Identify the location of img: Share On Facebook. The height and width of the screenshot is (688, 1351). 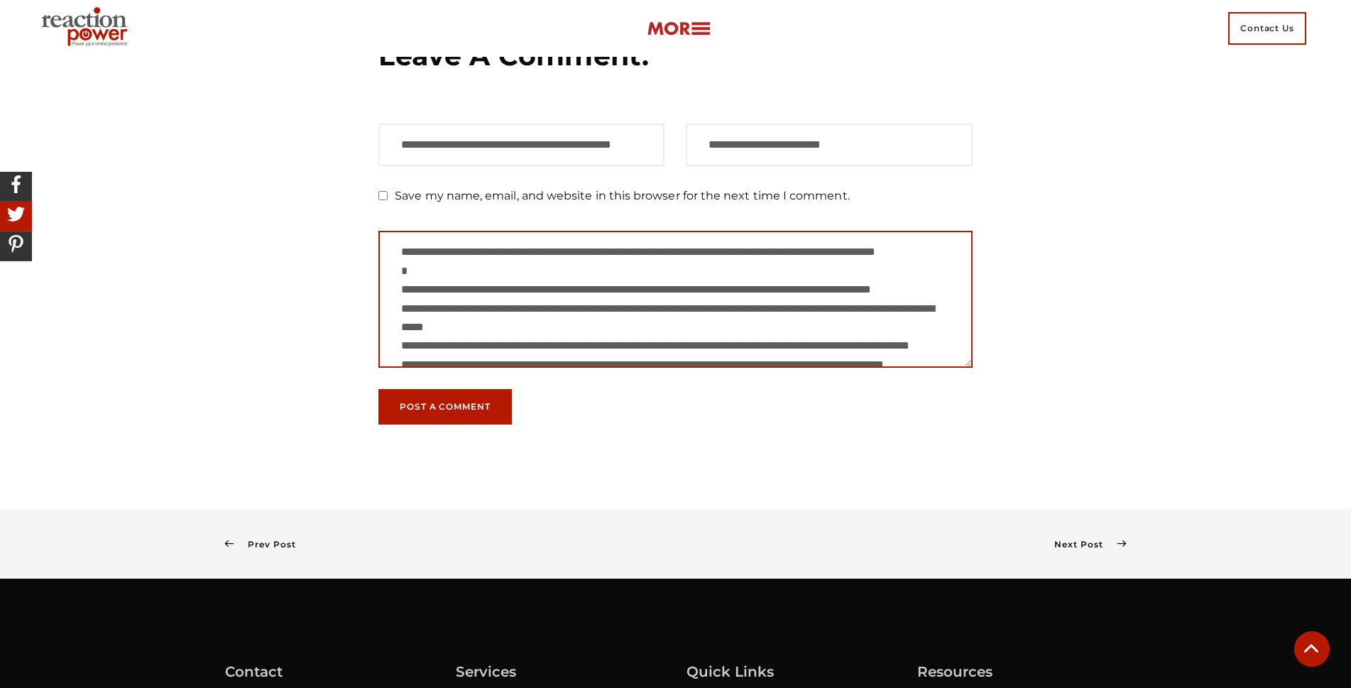
(16, 184).